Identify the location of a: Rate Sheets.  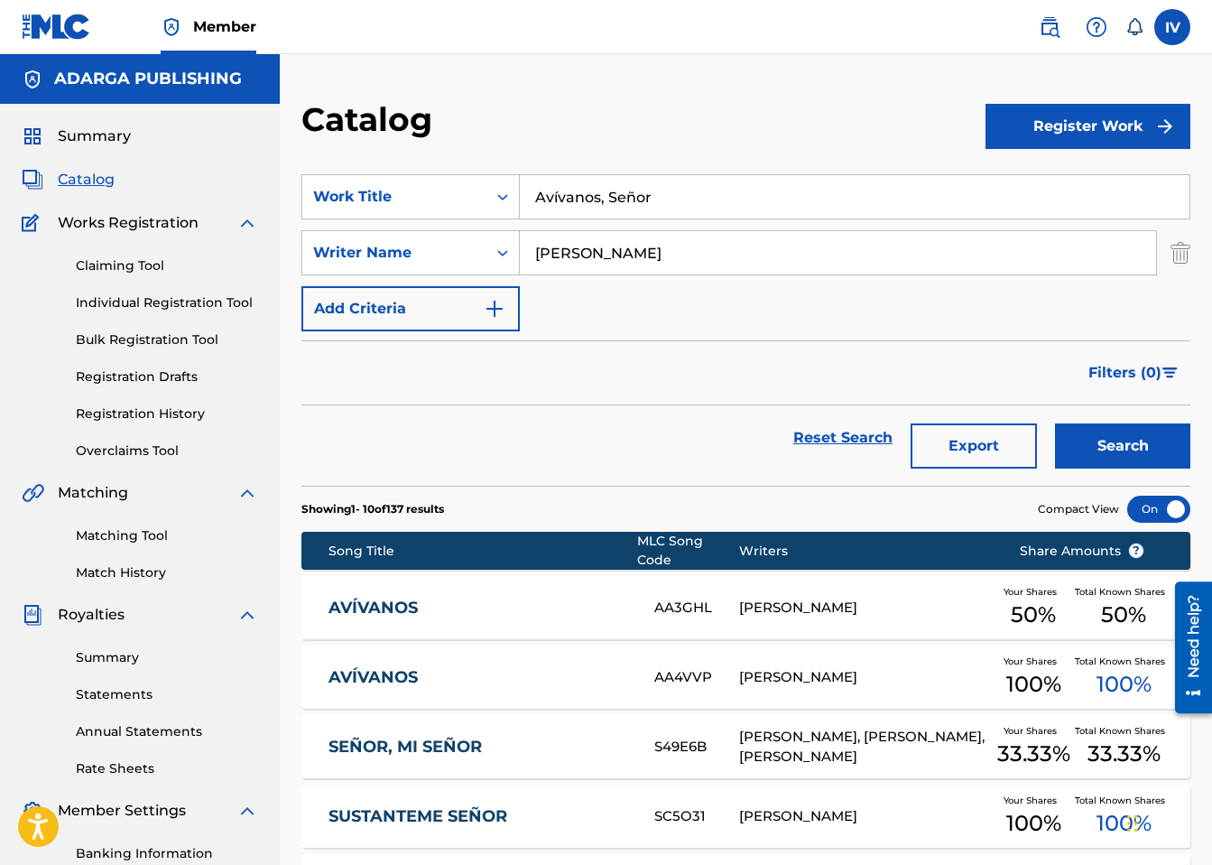
(167, 768).